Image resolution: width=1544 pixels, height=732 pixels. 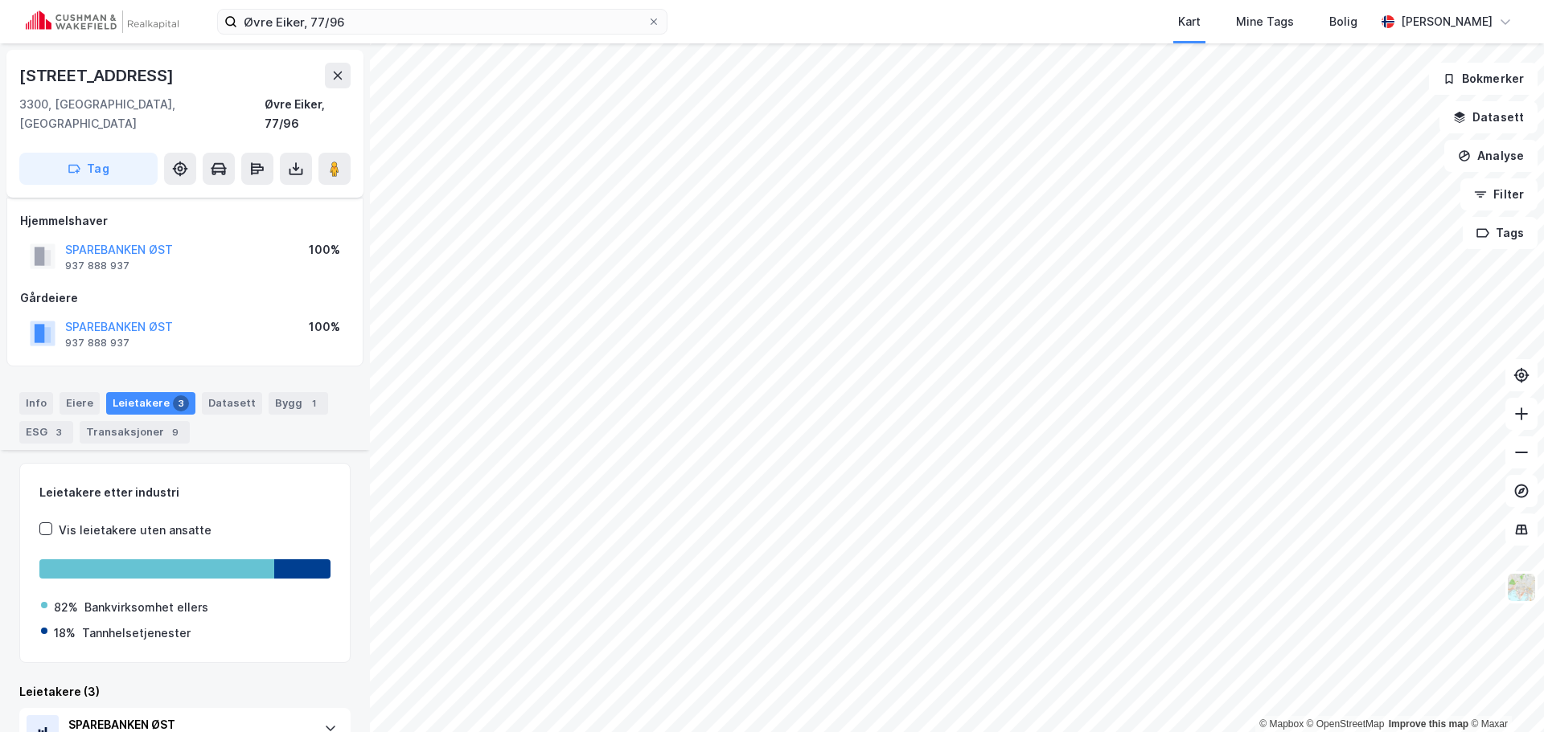 What do you see at coordinates (314, 404) in the screenshot?
I see `div: 1` at bounding box center [314, 404].